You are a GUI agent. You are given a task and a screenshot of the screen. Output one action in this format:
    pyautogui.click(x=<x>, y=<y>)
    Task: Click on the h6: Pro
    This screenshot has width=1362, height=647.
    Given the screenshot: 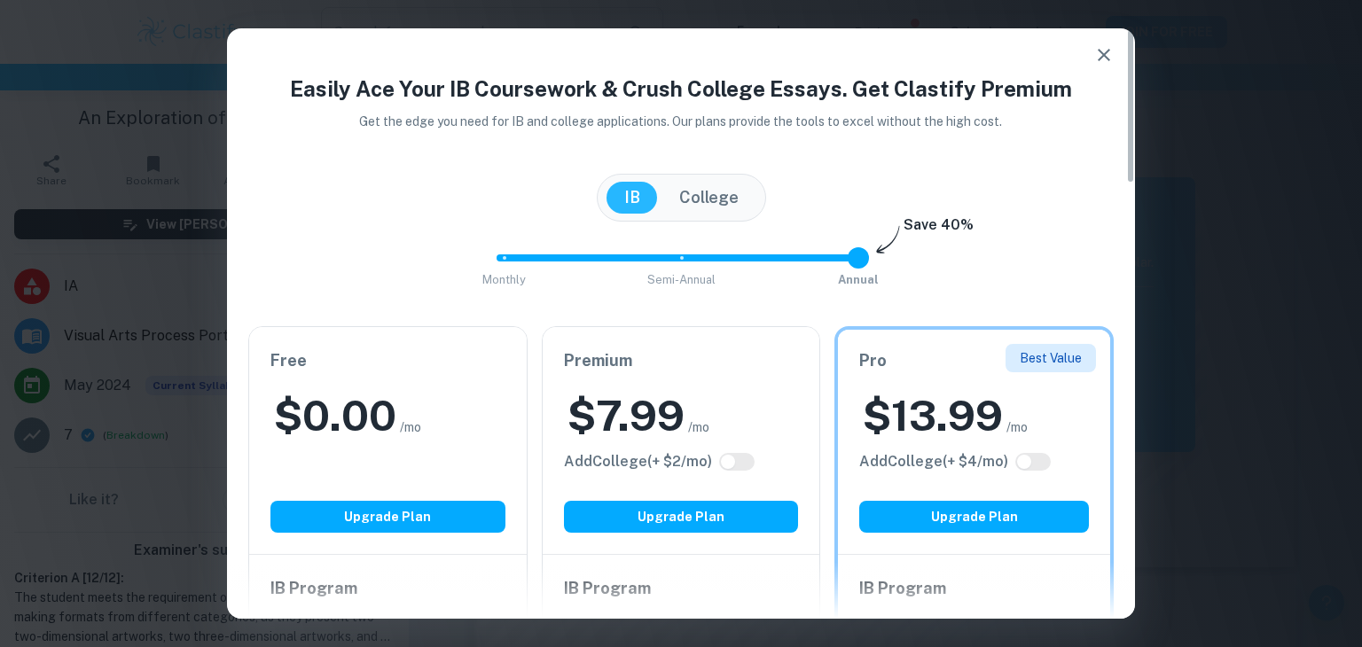 What is the action you would take?
    pyautogui.click(x=973, y=361)
    